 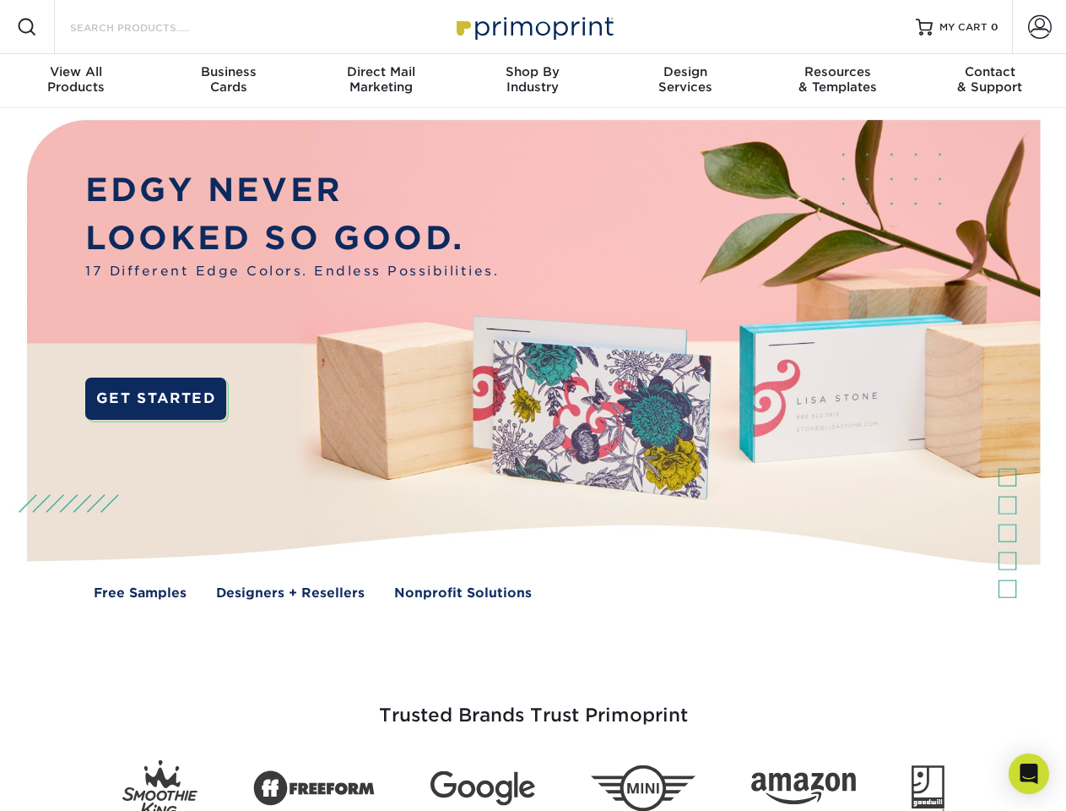 I want to click on span: 17 Different Edge Colors. Endless Possibilities., so click(x=292, y=271).